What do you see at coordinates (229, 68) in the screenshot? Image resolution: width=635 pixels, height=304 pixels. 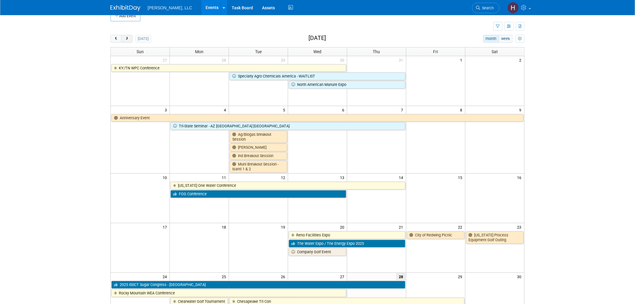 I see `a: KY/TN WPC Conference` at bounding box center [229, 68].